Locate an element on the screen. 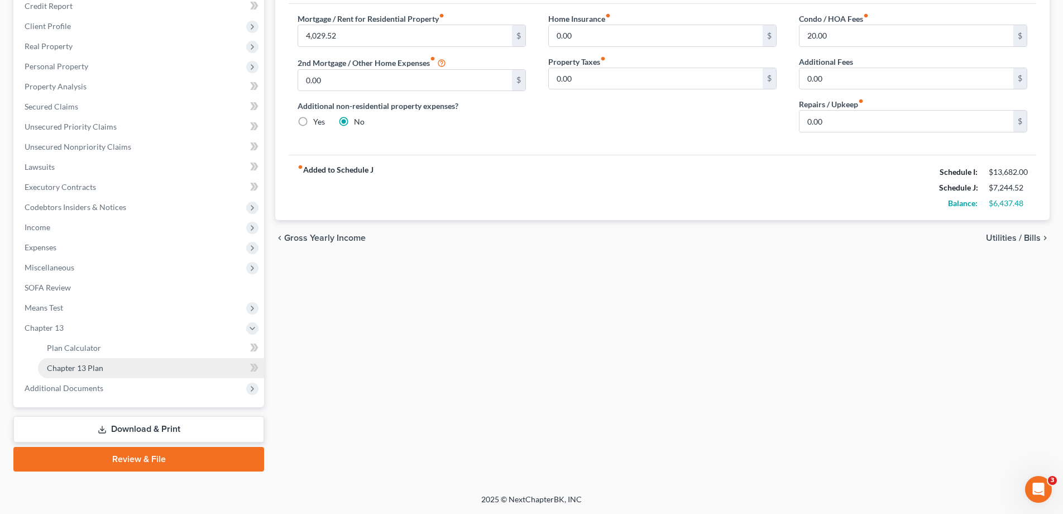 The width and height of the screenshot is (1063, 514). a: Unsecured Priority Claims is located at coordinates (140, 127).